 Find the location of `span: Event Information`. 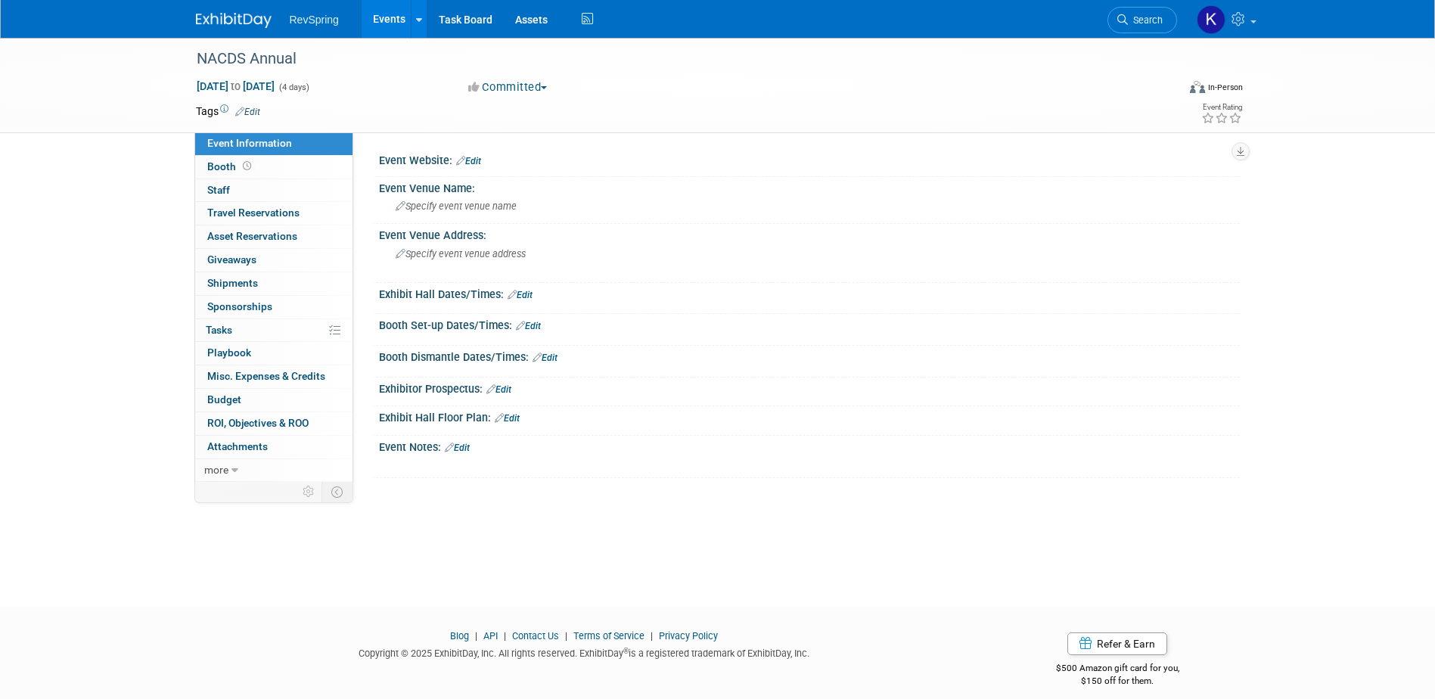

span: Event Information is located at coordinates (250, 143).